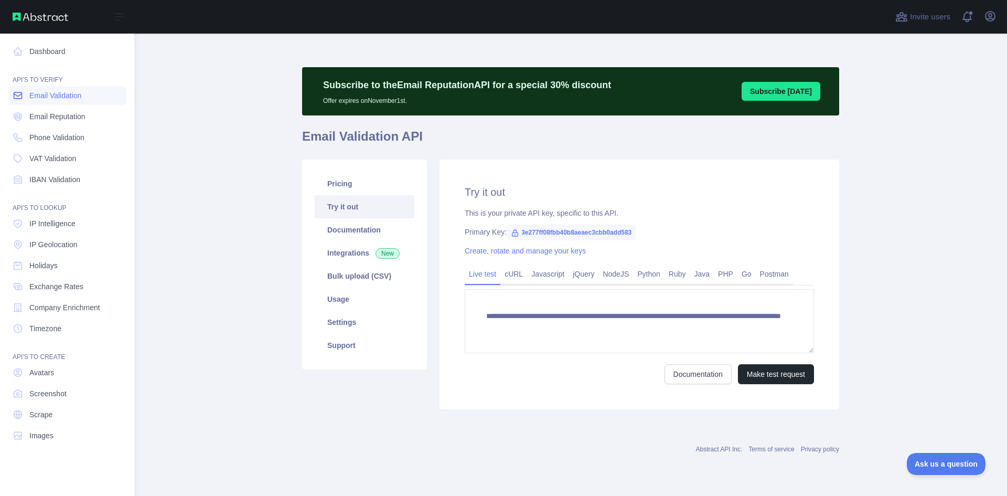  I want to click on div: API'S TO LOOKUP, so click(67, 201).